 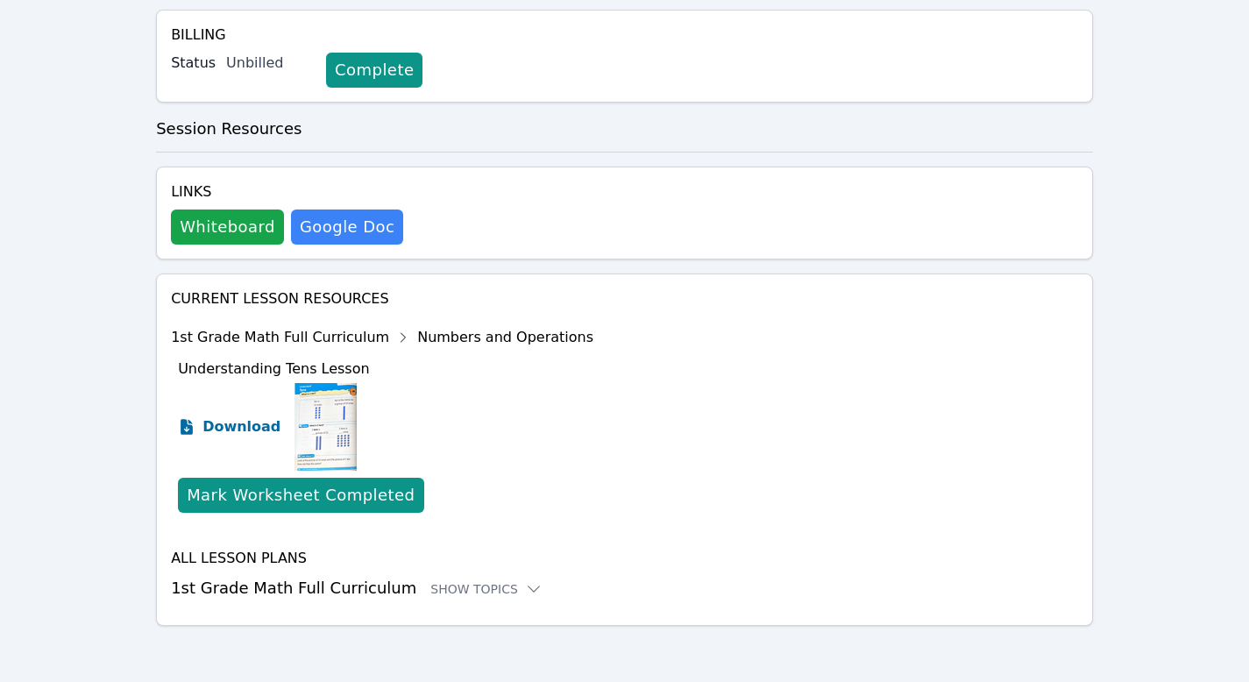 I want to click on h4: Links, so click(x=287, y=192).